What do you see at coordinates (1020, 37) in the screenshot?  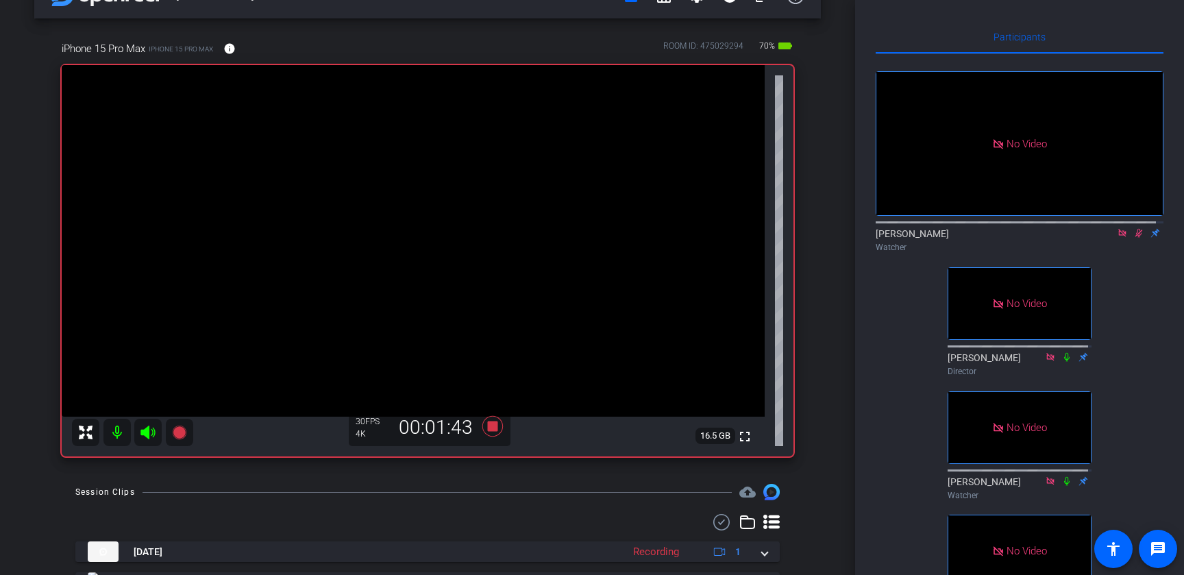 I see `span: Participants` at bounding box center [1020, 37].